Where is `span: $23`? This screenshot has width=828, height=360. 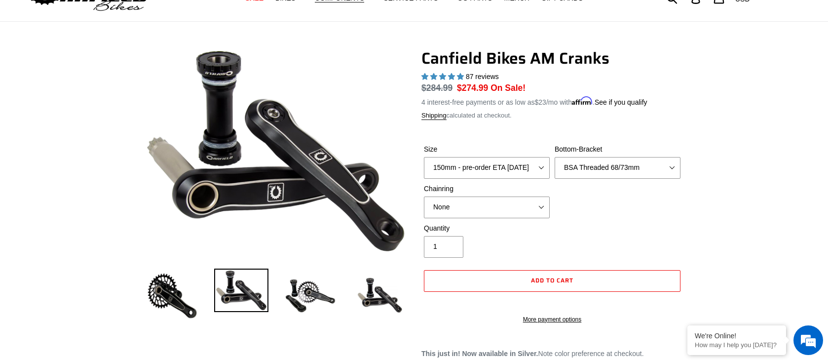 span: $23 is located at coordinates (540, 102).